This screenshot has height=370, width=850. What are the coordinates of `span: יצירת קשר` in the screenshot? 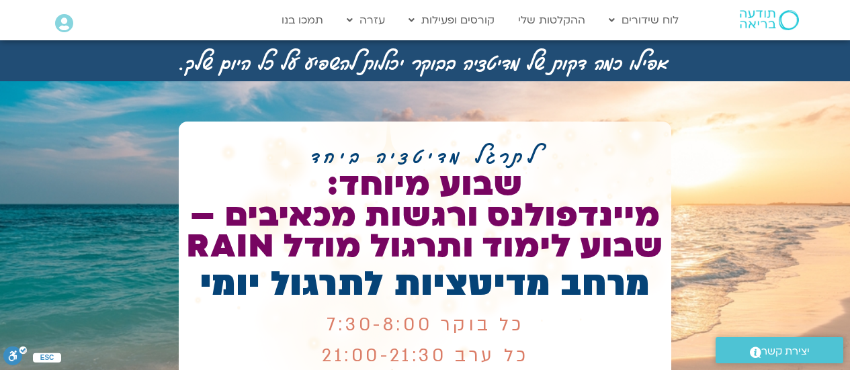 It's located at (786, 352).